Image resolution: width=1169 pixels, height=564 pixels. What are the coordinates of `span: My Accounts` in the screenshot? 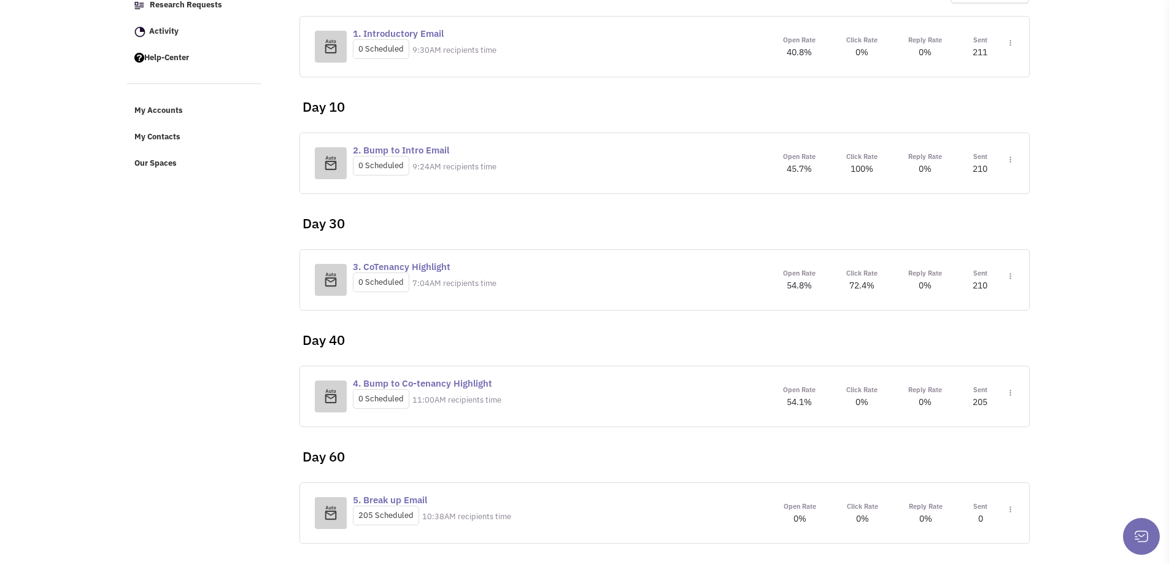 It's located at (158, 110).